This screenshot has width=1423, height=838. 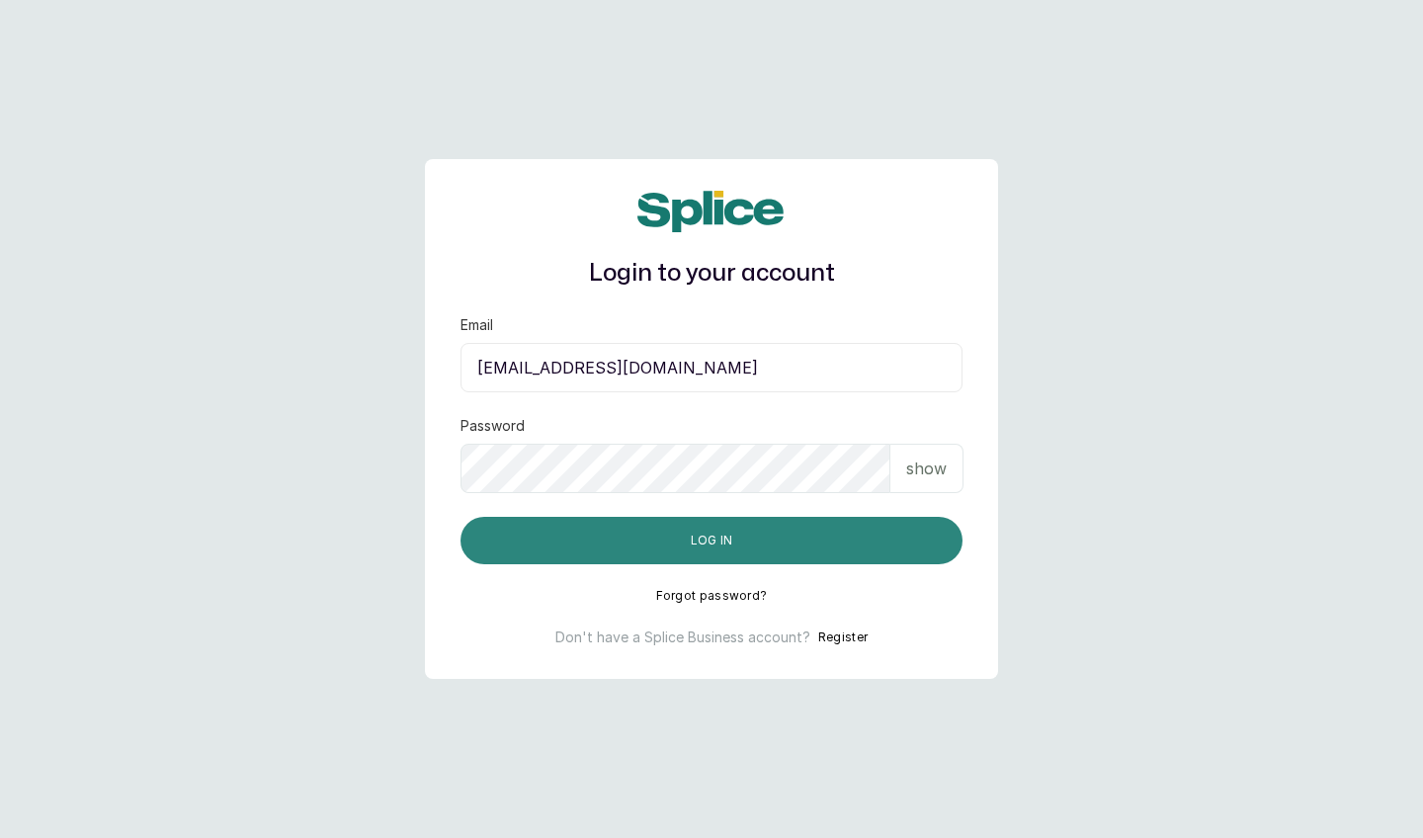 I want to click on button: Register, so click(x=843, y=637).